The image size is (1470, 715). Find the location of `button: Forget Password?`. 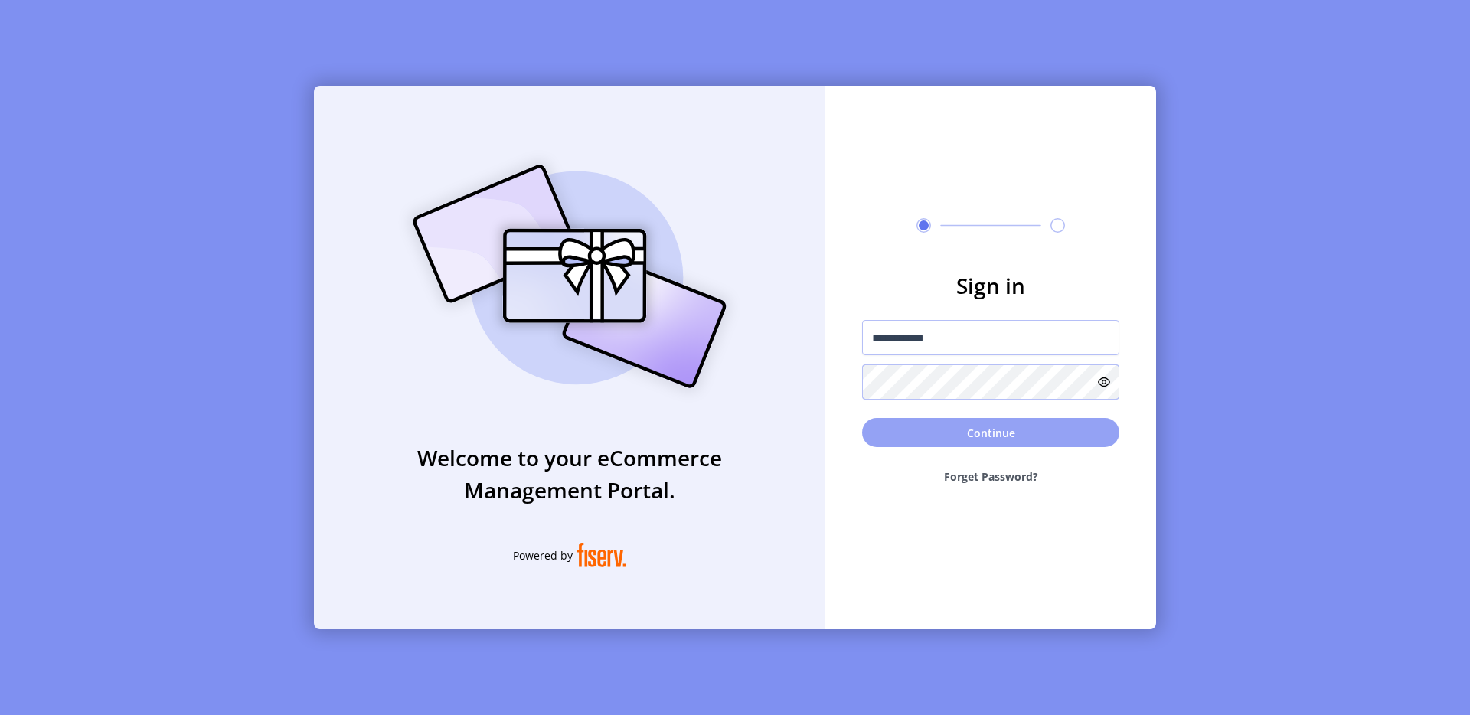

button: Forget Password? is located at coordinates (991, 476).